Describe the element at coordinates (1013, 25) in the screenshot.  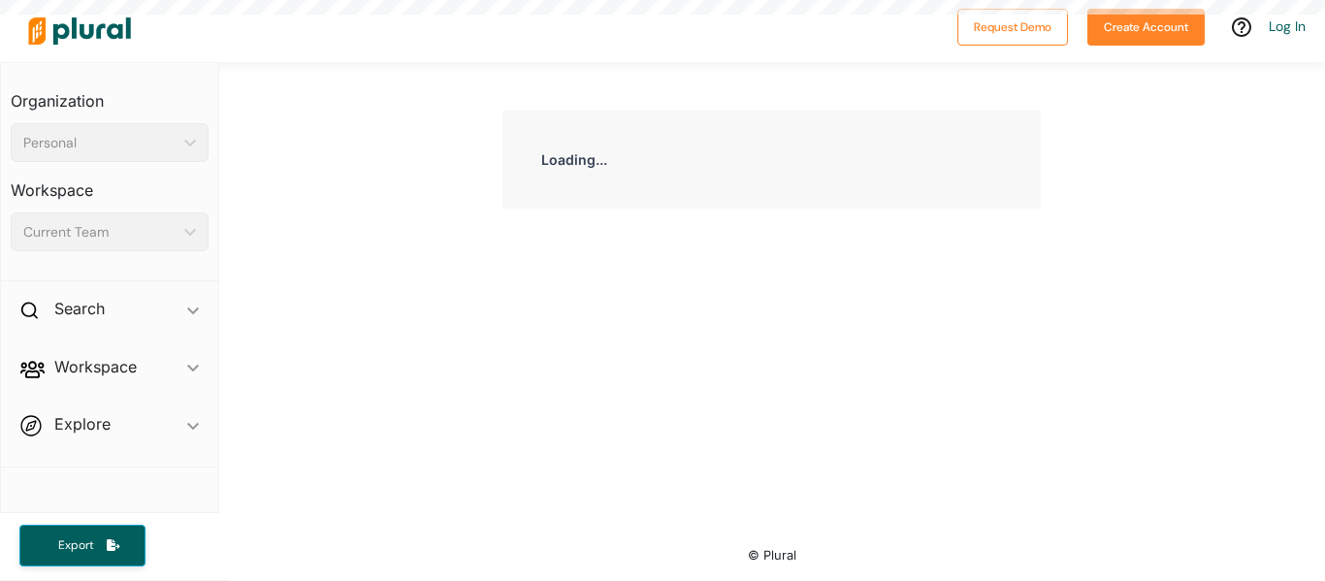
I see `a: Request Demo` at that location.